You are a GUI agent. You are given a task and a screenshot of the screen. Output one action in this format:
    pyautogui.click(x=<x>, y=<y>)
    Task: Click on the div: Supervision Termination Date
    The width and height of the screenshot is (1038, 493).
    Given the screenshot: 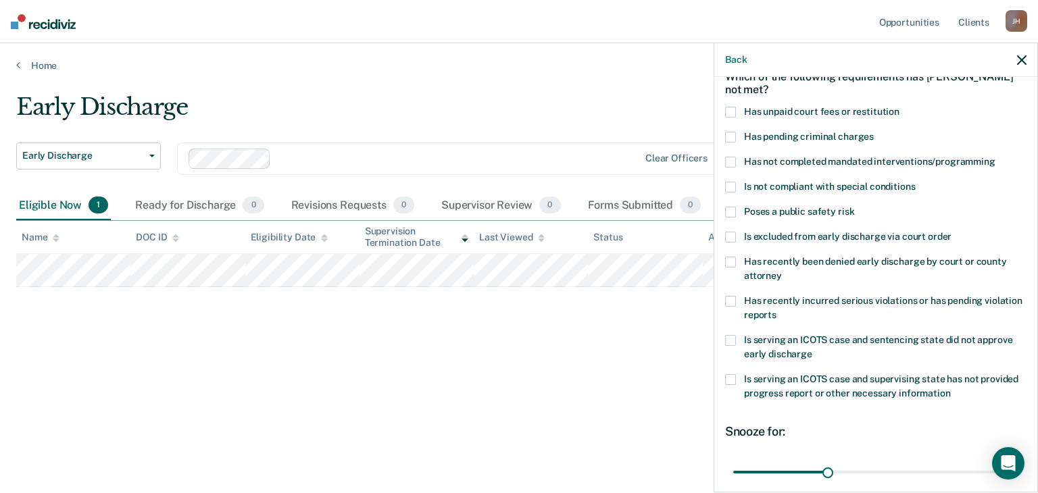 What is the action you would take?
    pyautogui.click(x=416, y=237)
    